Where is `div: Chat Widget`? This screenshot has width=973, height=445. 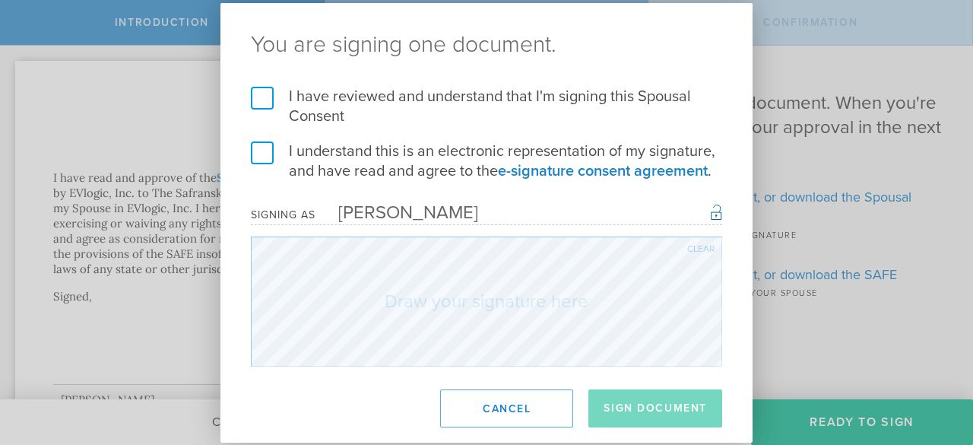 div: Chat Widget is located at coordinates (935, 363).